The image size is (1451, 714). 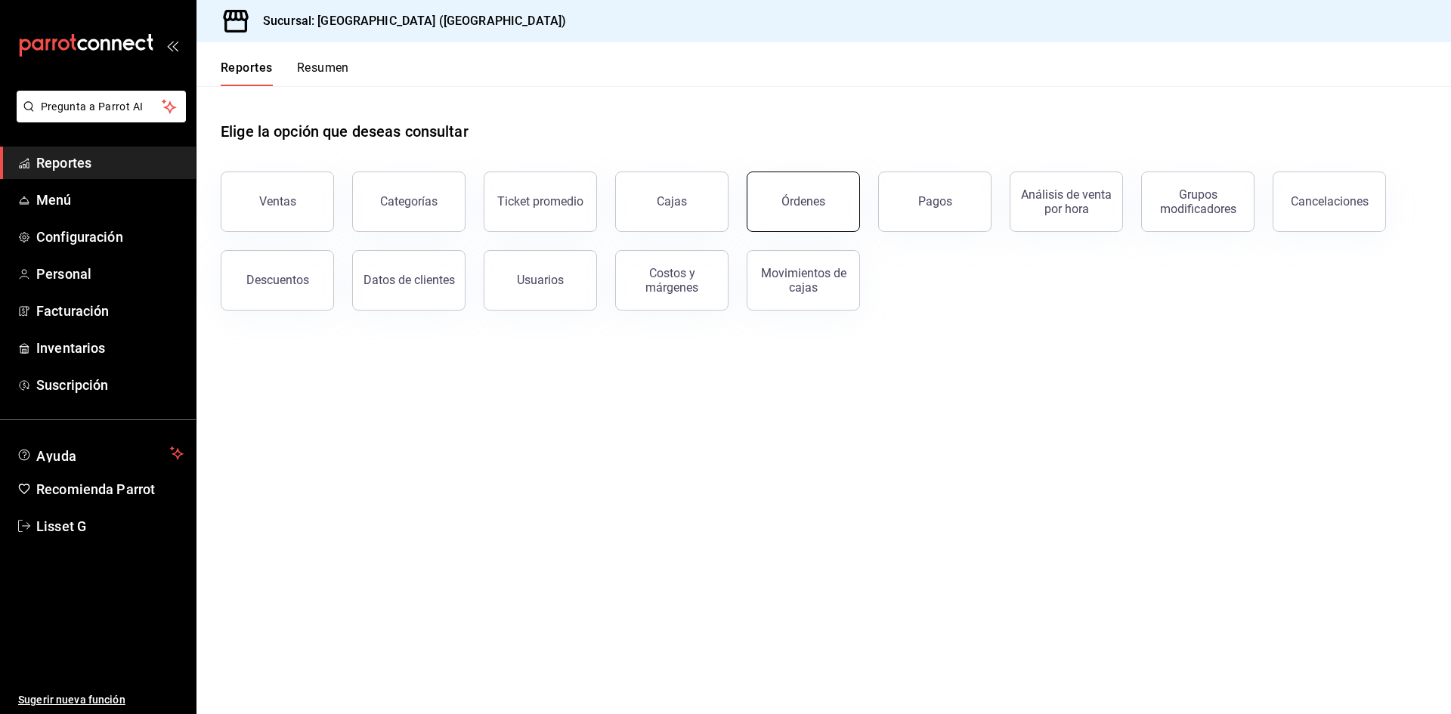 I want to click on span: Ayuda, so click(x=100, y=454).